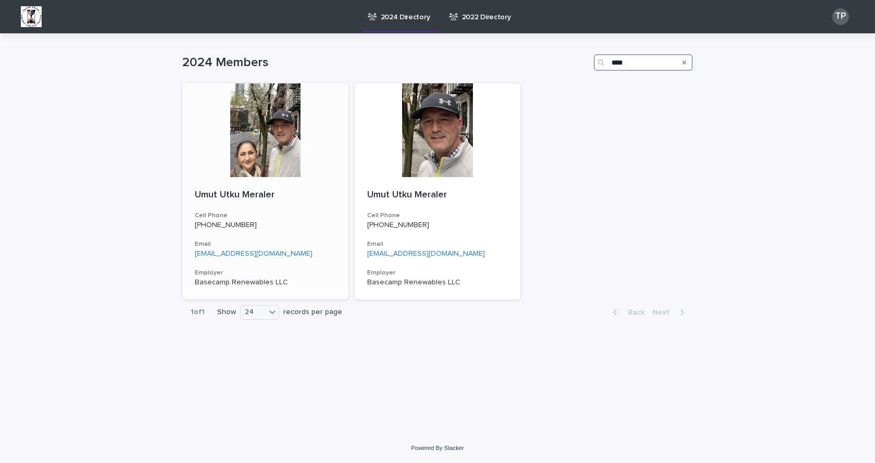 The width and height of the screenshot is (875, 463). What do you see at coordinates (670, 312) in the screenshot?
I see `button: Next` at bounding box center [670, 312].